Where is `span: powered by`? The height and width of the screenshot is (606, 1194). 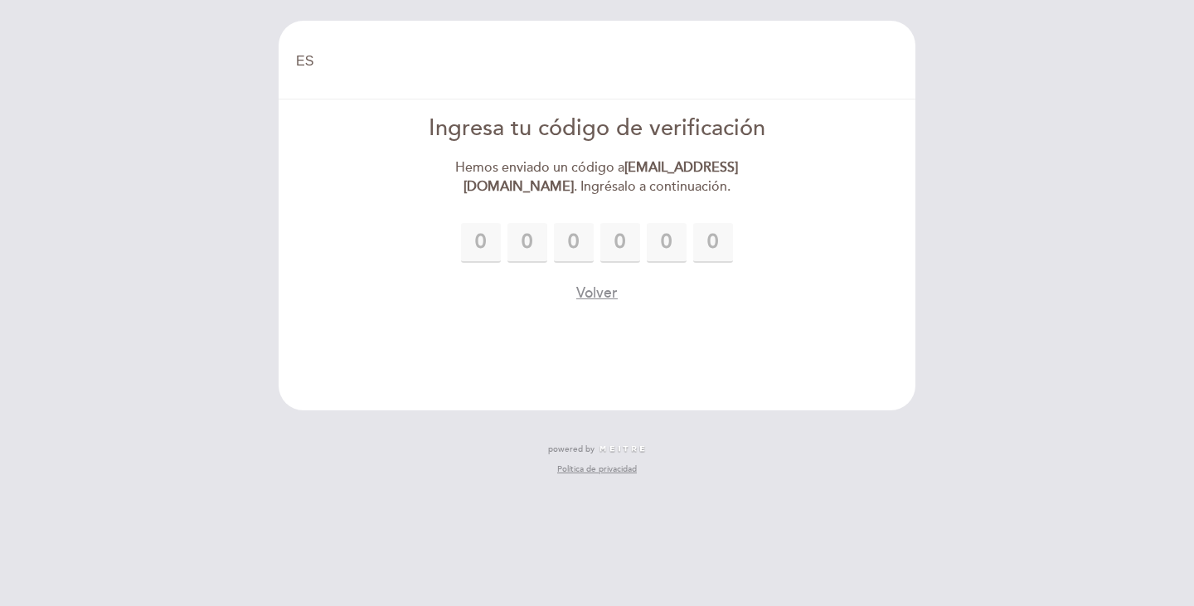
span: powered by is located at coordinates (572, 450).